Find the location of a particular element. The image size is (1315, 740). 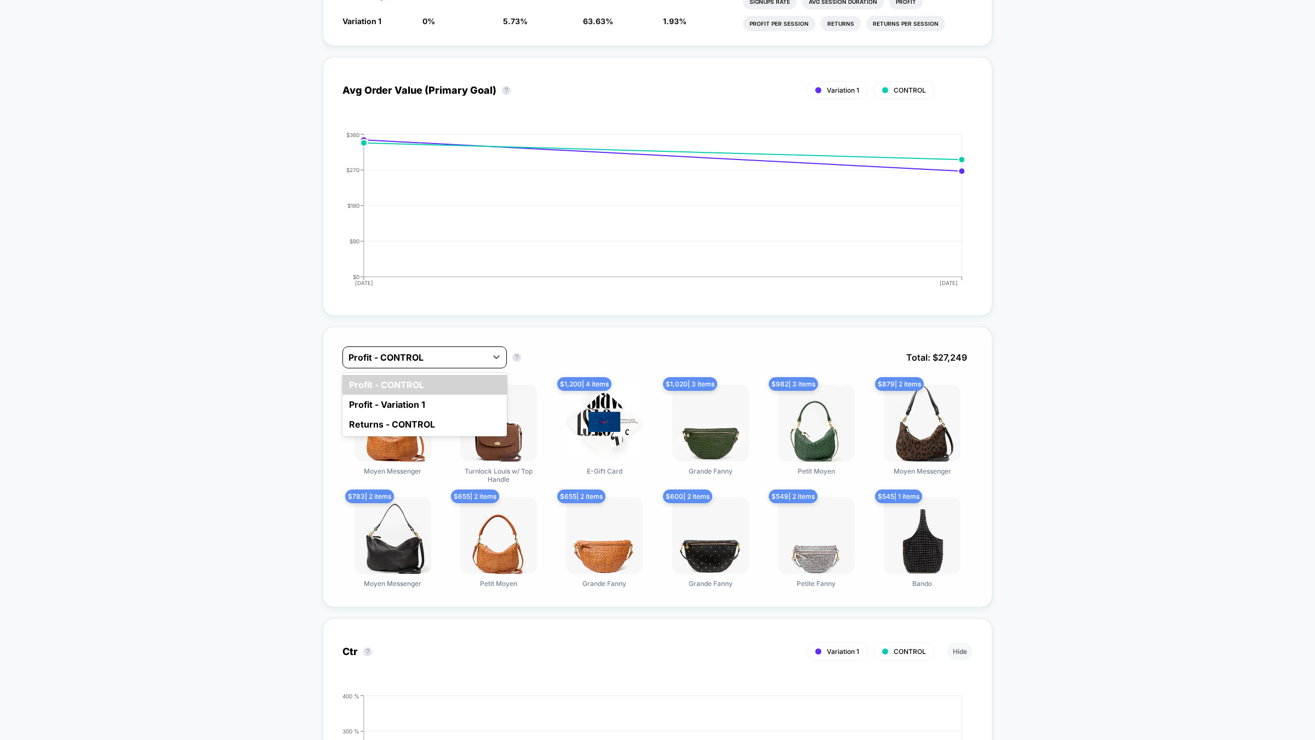

span: $ 549 | 2 items is located at coordinates (793, 496).